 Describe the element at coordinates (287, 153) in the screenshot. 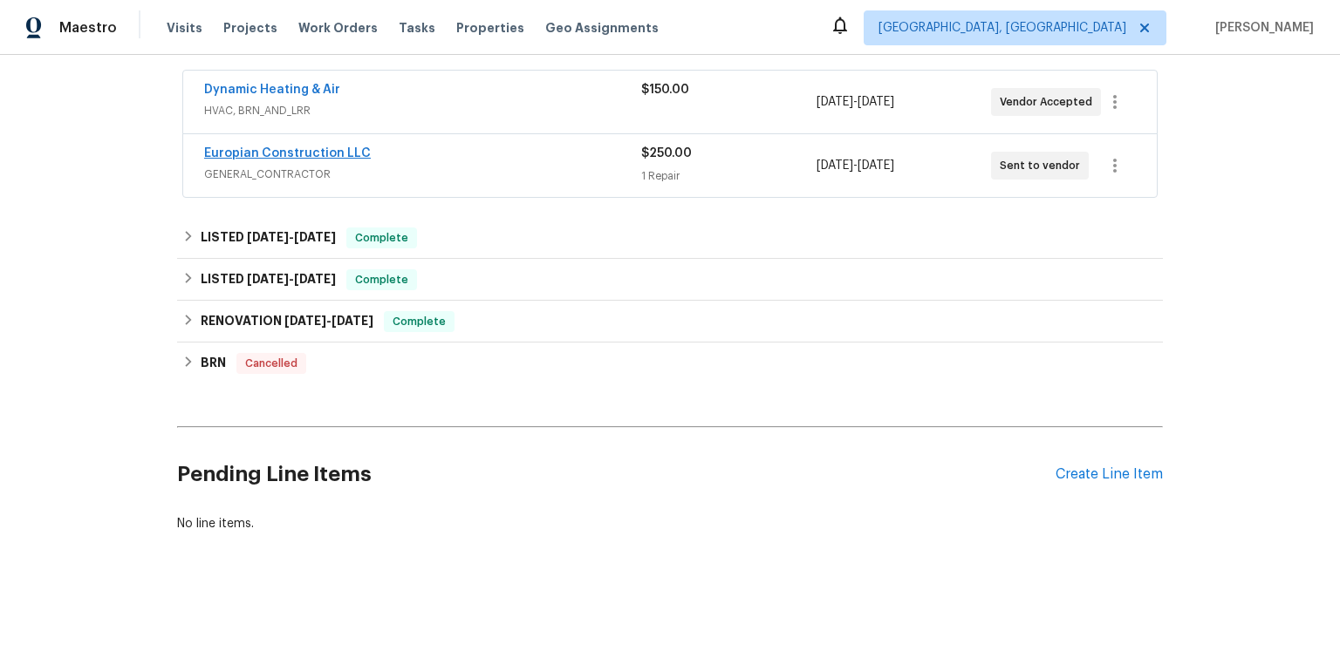

I see `a: Europian Construction LLC` at that location.